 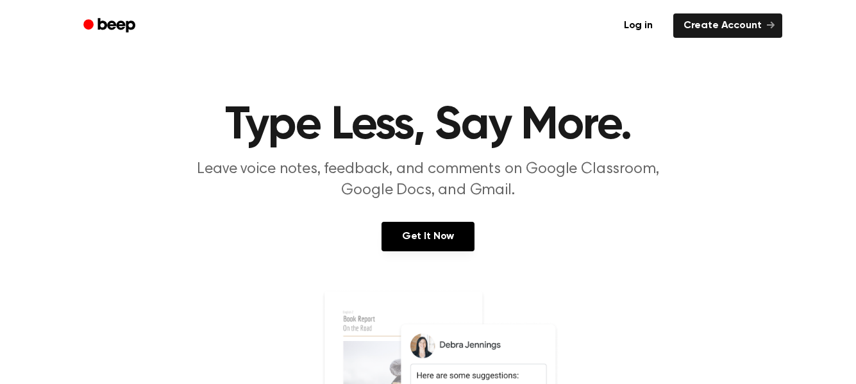 I want to click on p: Leave voice notes, feedback, and comments on Google Classroom, Google Docs, and Gmail., so click(x=428, y=180).